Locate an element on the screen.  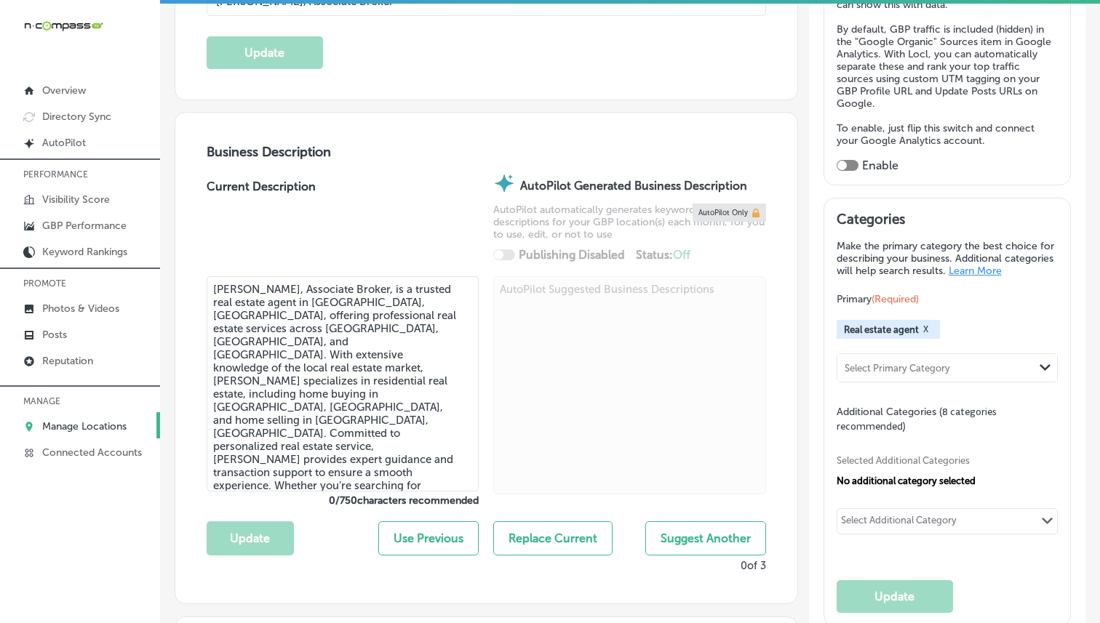
p: 0 of 3 is located at coordinates (753, 566).